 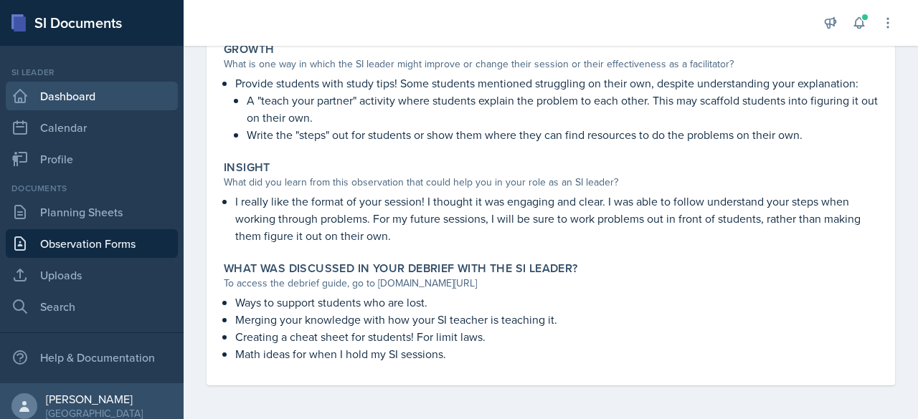 What do you see at coordinates (92, 212) in the screenshot?
I see `a: Planning Sheets` at bounding box center [92, 212].